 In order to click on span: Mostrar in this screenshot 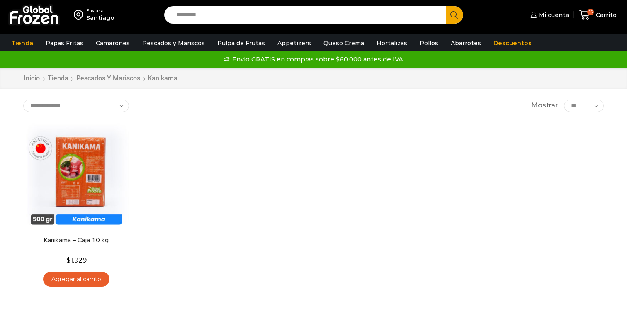, I will do `click(545, 105)`.